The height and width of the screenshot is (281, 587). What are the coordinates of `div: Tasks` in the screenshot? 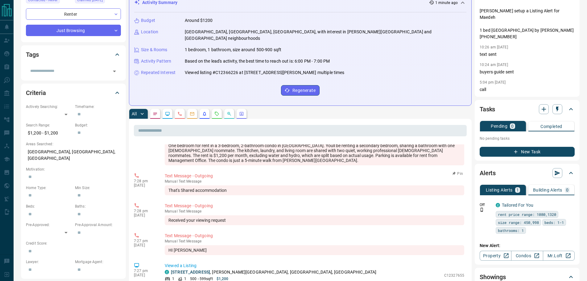 It's located at (527, 109).